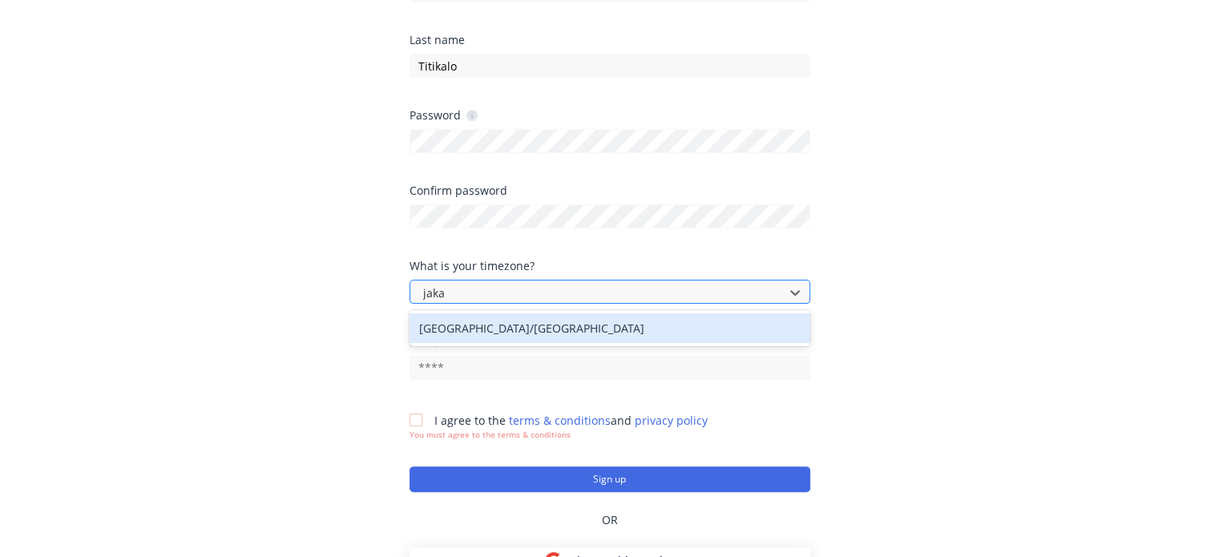 The image size is (1219, 557). Describe the element at coordinates (610, 191) in the screenshot. I see `div: Confirm password` at that location.